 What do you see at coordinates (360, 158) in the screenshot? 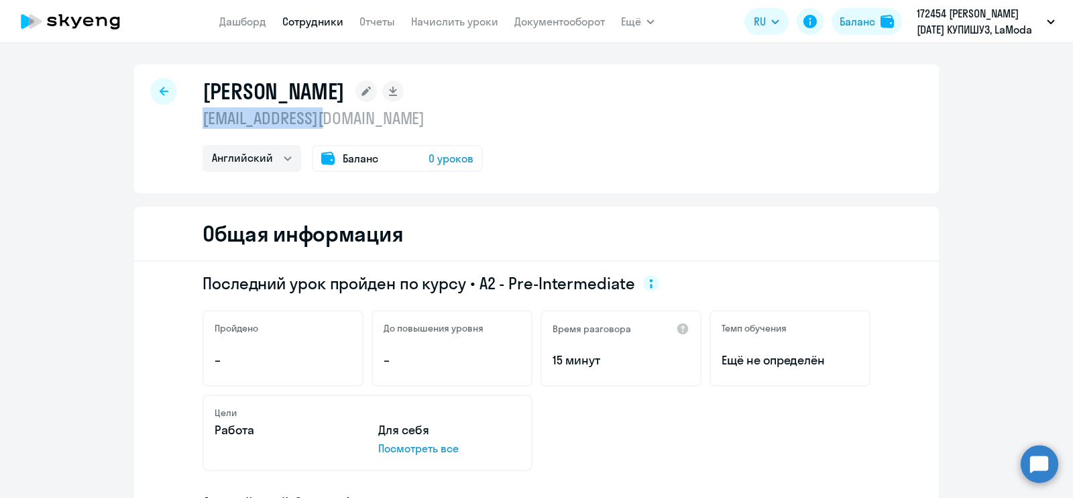
I see `span: Баланс` at bounding box center [360, 158].